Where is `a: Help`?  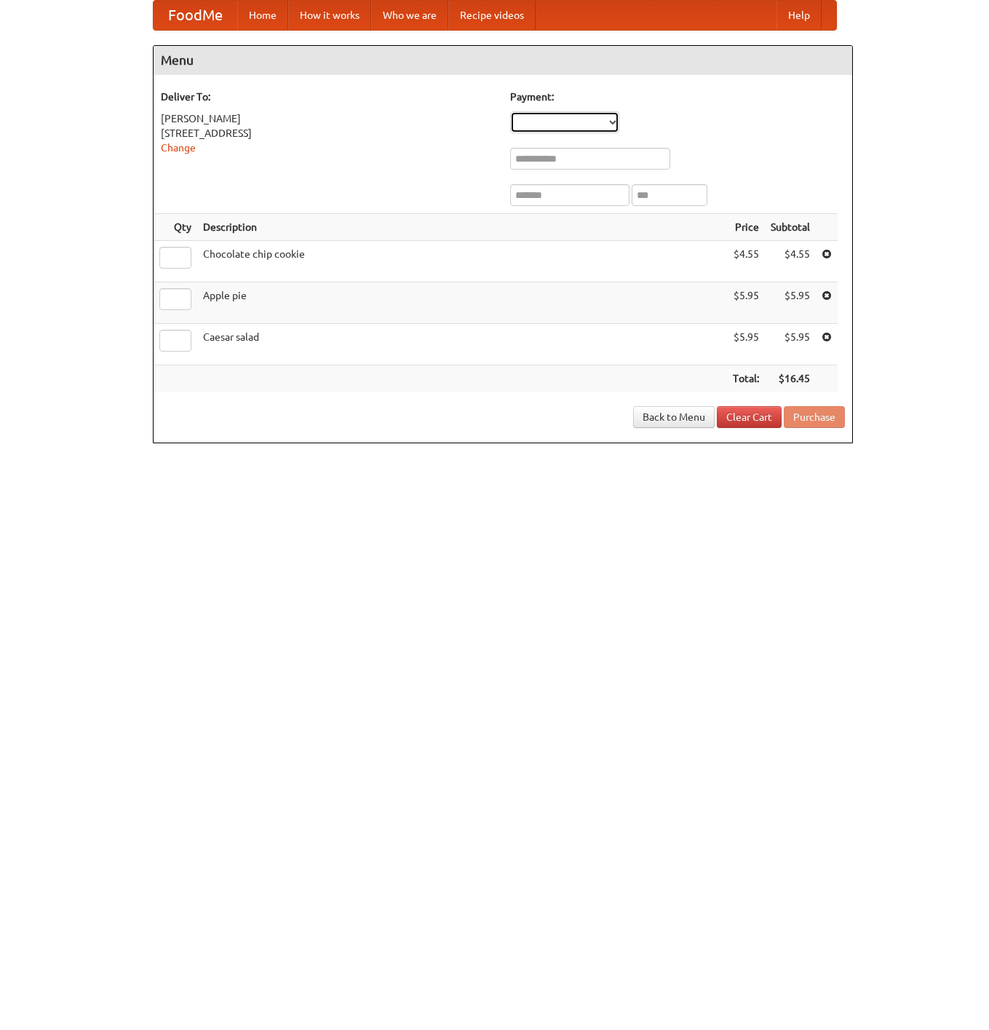 a: Help is located at coordinates (799, 15).